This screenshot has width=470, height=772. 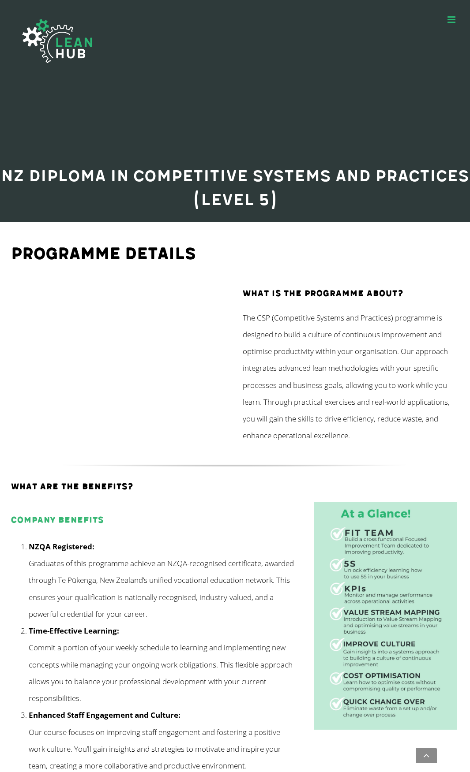 What do you see at coordinates (57, 520) in the screenshot?
I see `strong: Company benefits` at bounding box center [57, 520].